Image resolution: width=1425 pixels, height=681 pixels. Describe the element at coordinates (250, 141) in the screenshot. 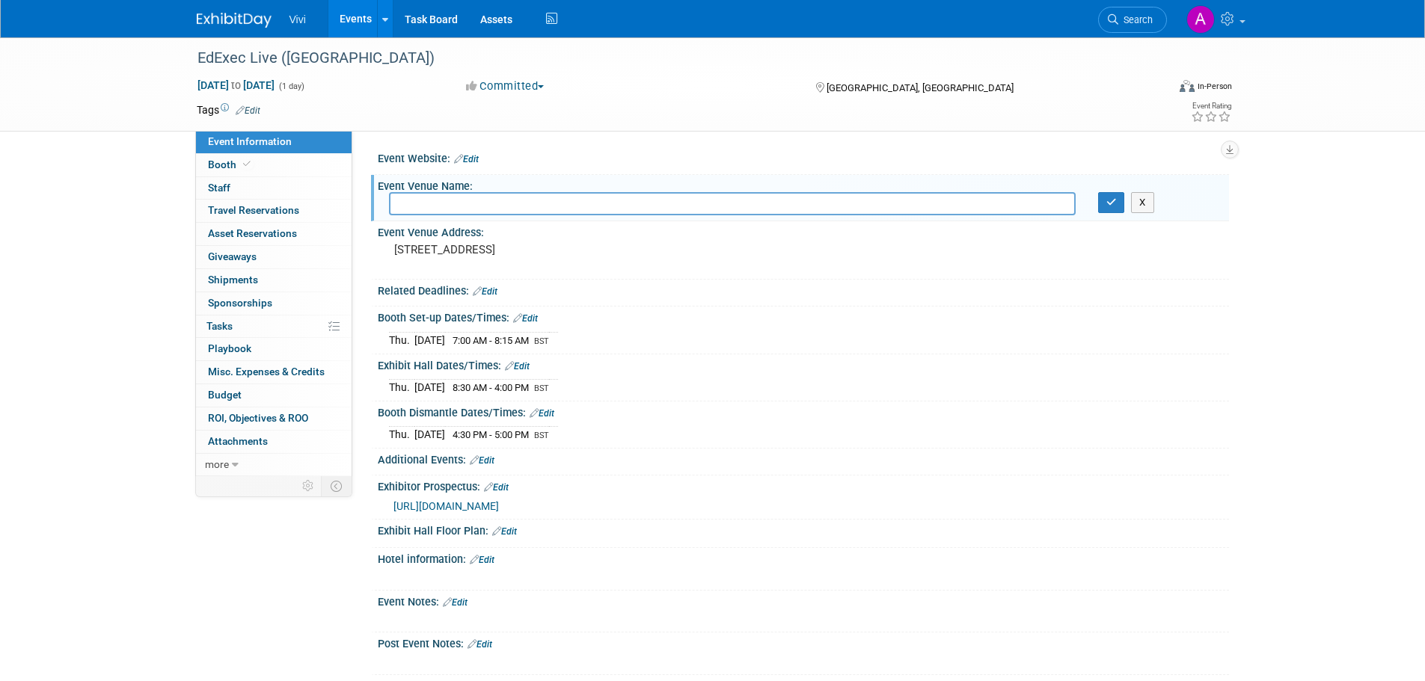

I see `span: Event Information` at that location.